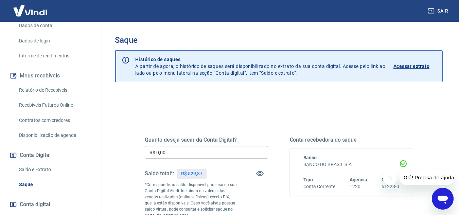 The height and width of the screenshot is (215, 459). I want to click on button: Conta Digital, so click(51, 155).